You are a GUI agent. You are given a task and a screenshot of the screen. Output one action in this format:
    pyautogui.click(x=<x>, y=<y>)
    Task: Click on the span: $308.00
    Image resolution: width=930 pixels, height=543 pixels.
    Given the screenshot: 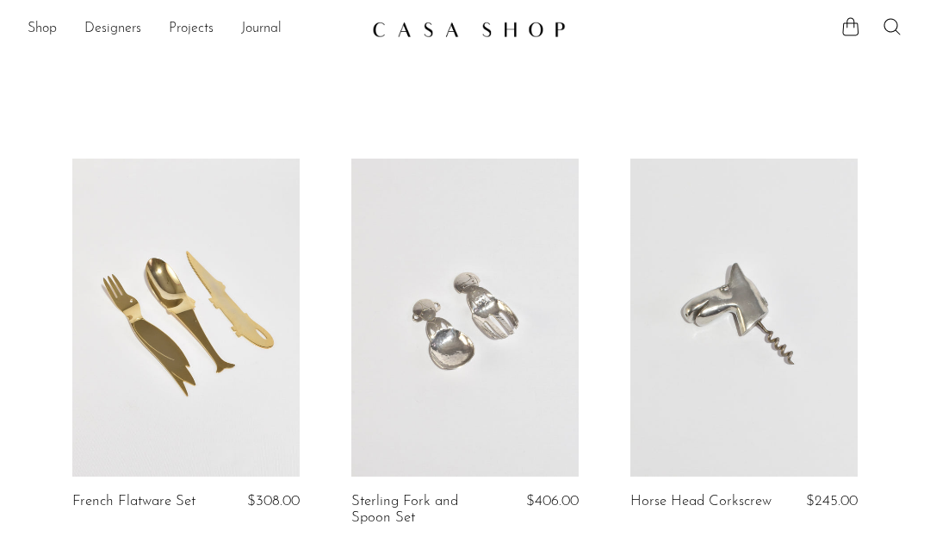 What is the action you would take?
    pyautogui.click(x=273, y=501)
    